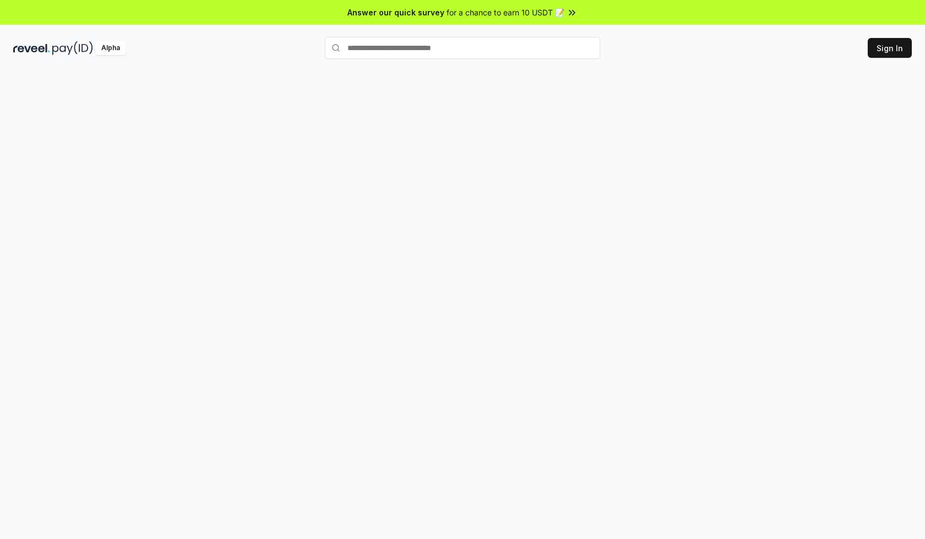  What do you see at coordinates (396, 12) in the screenshot?
I see `span: Answer our quick survey` at bounding box center [396, 12].